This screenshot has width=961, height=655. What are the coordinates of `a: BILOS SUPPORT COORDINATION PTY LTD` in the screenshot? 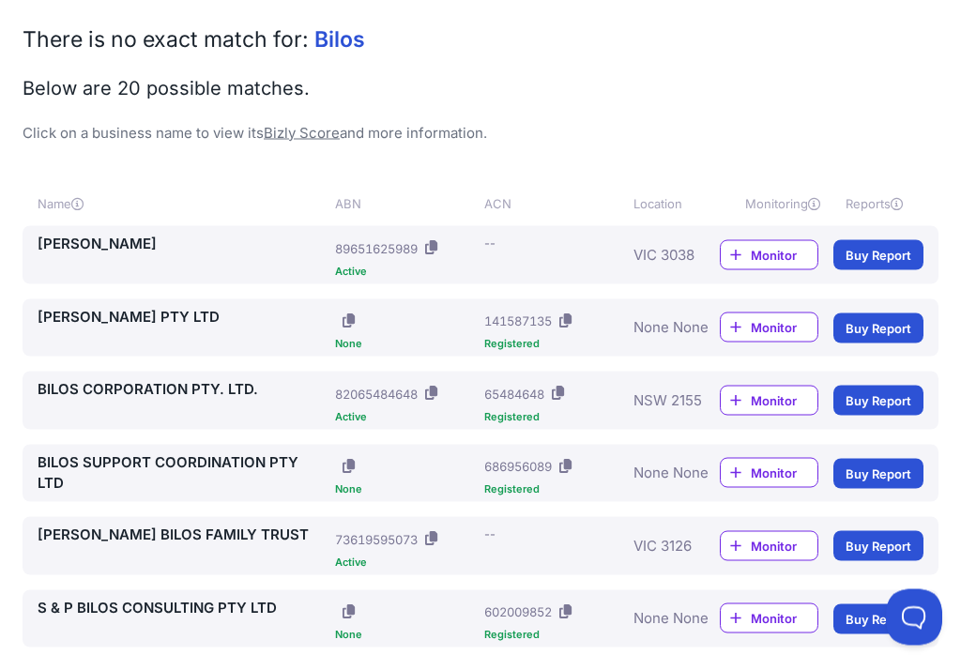 It's located at (182, 473).